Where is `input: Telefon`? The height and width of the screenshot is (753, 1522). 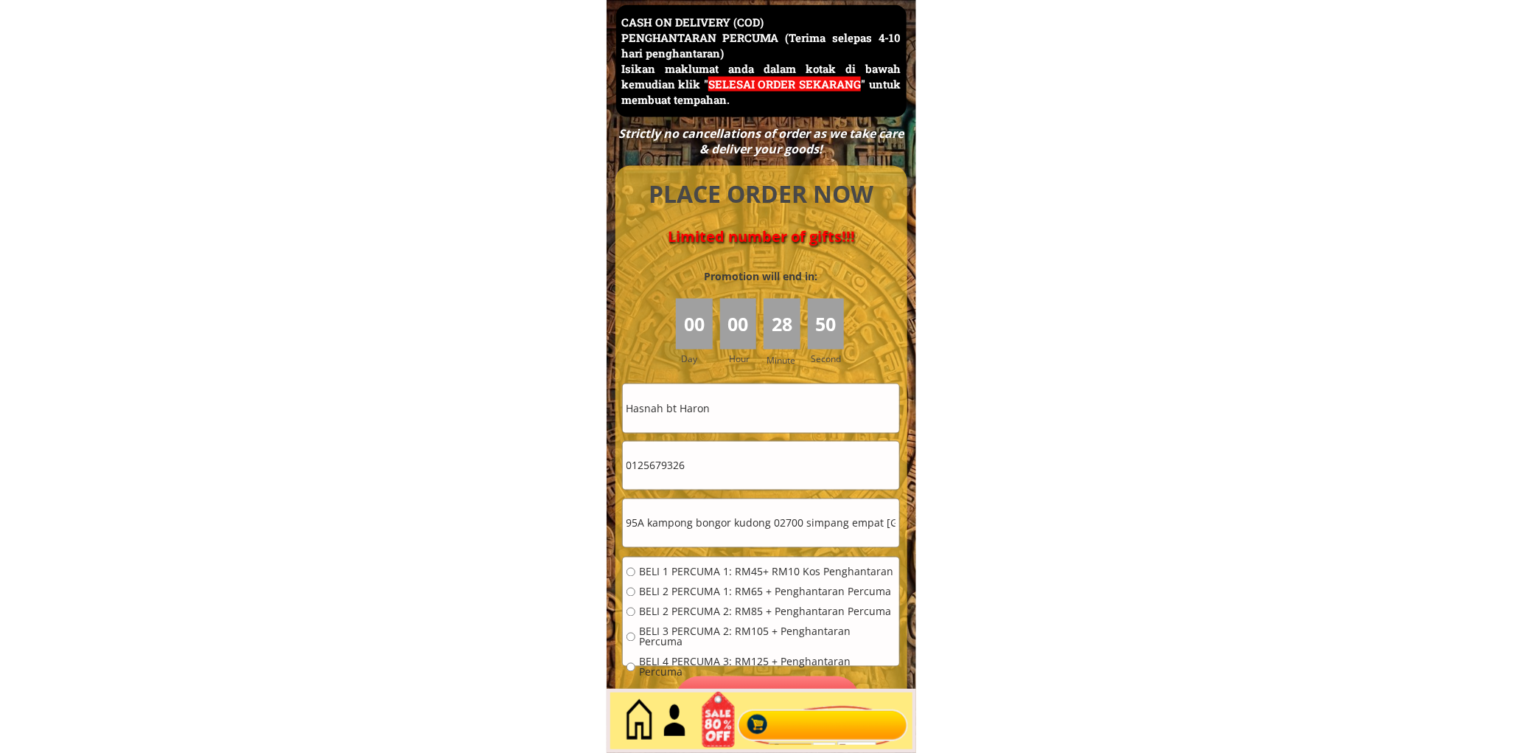 input: Telefon is located at coordinates (761, 465).